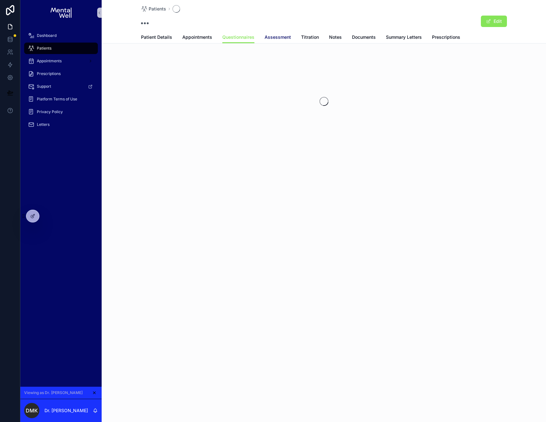 The image size is (546, 422). Describe the element at coordinates (32, 411) in the screenshot. I see `span: DMK` at that location.